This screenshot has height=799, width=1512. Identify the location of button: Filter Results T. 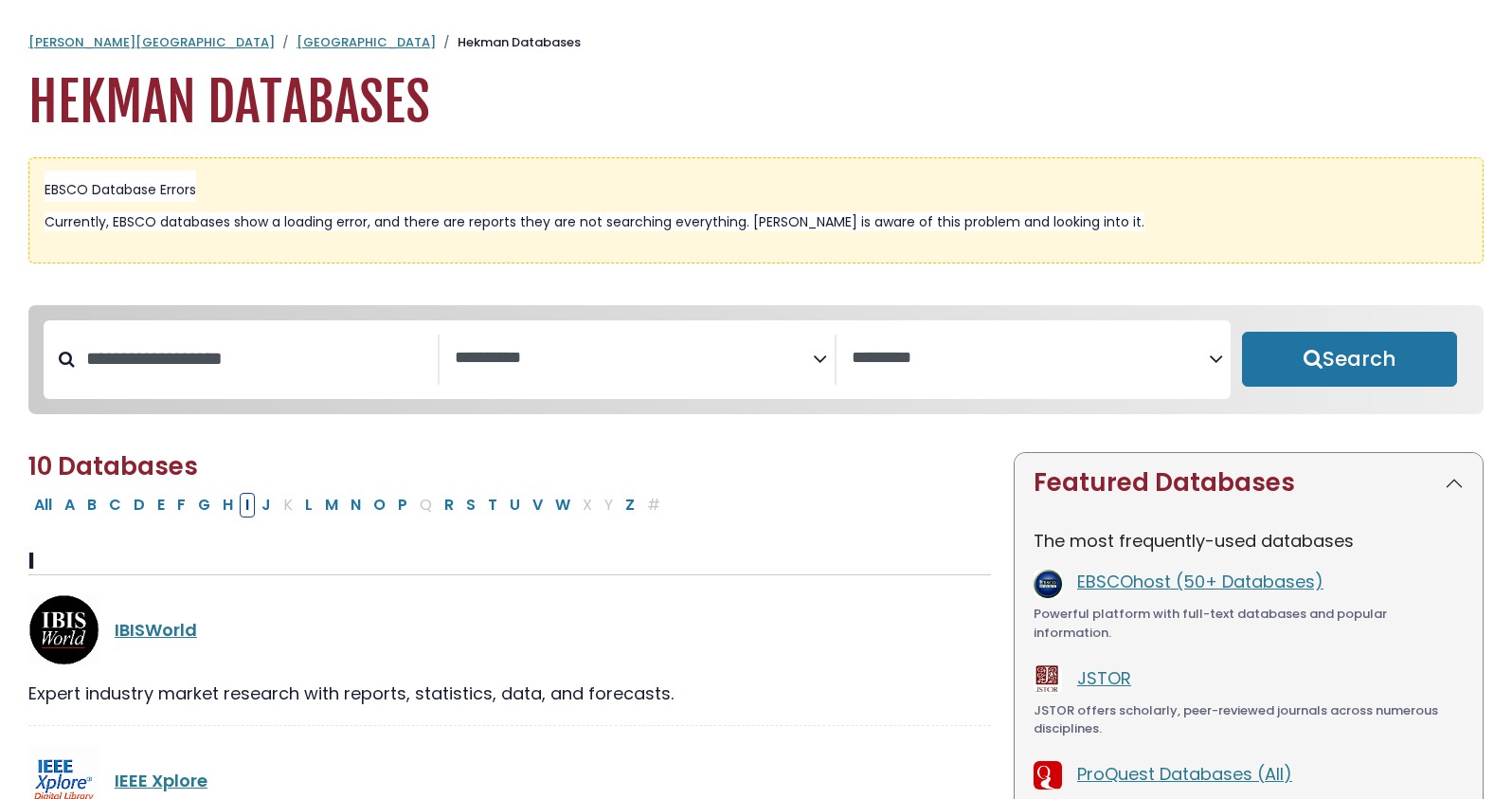
(492, 505).